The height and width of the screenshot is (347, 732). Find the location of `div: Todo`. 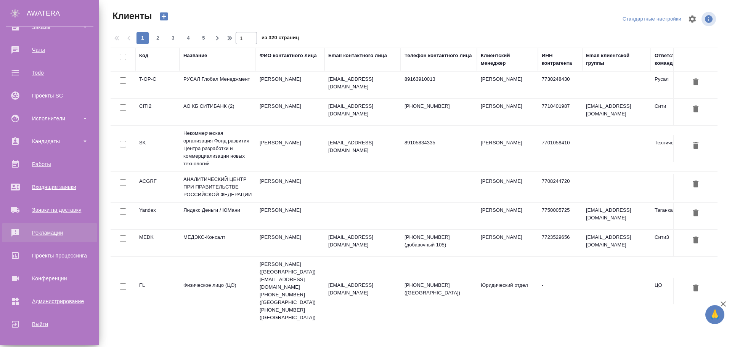

div: Todo is located at coordinates (50, 73).